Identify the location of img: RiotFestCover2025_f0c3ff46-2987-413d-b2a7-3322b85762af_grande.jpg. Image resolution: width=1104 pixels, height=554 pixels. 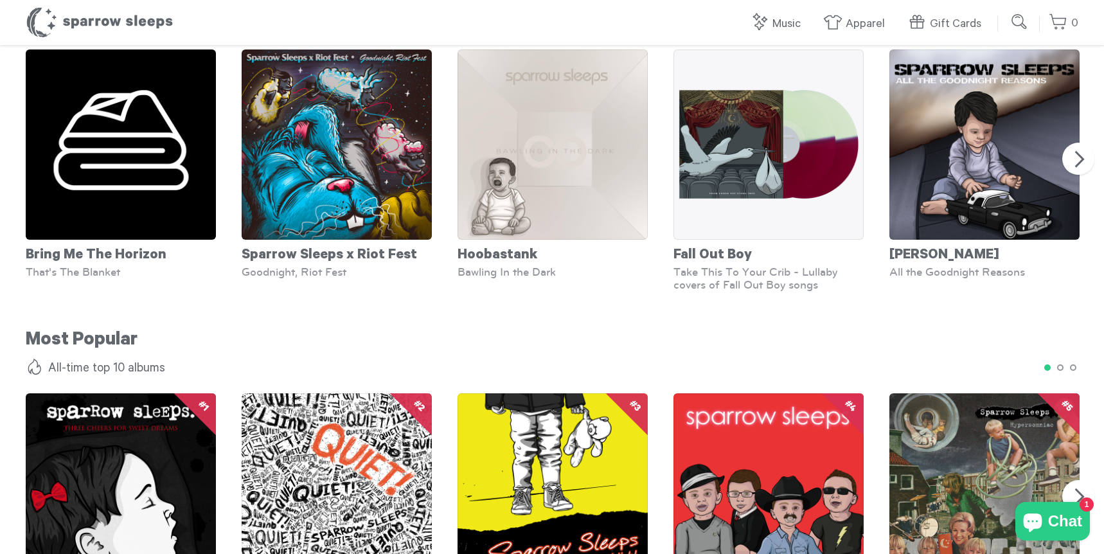
(337, 145).